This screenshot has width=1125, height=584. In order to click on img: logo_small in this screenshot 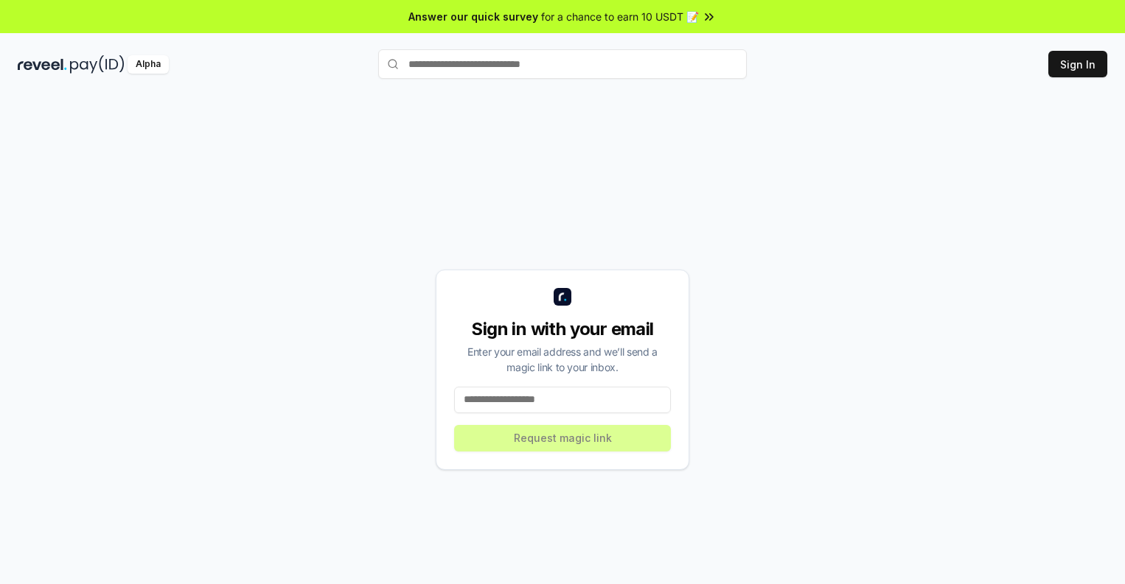, I will do `click(562, 297)`.